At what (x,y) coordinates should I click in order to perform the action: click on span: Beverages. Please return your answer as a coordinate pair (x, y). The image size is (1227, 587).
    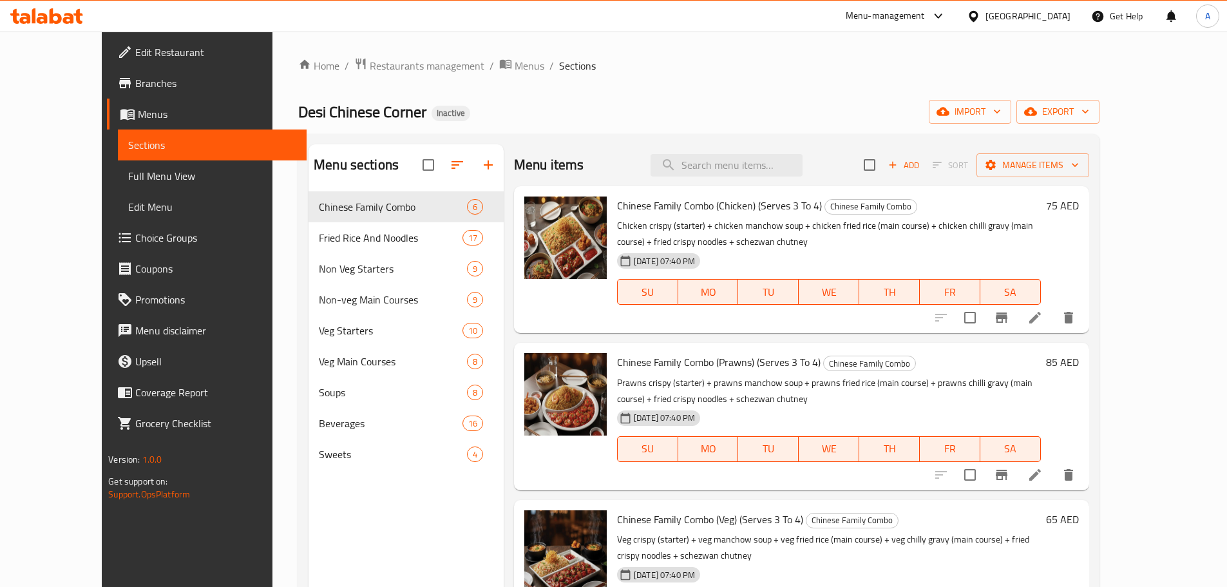
    Looking at the image, I should click on (390, 423).